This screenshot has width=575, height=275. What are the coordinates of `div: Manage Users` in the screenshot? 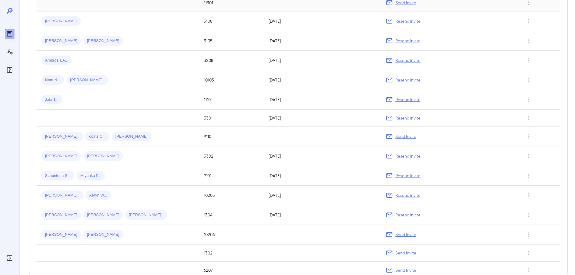 It's located at (10, 52).